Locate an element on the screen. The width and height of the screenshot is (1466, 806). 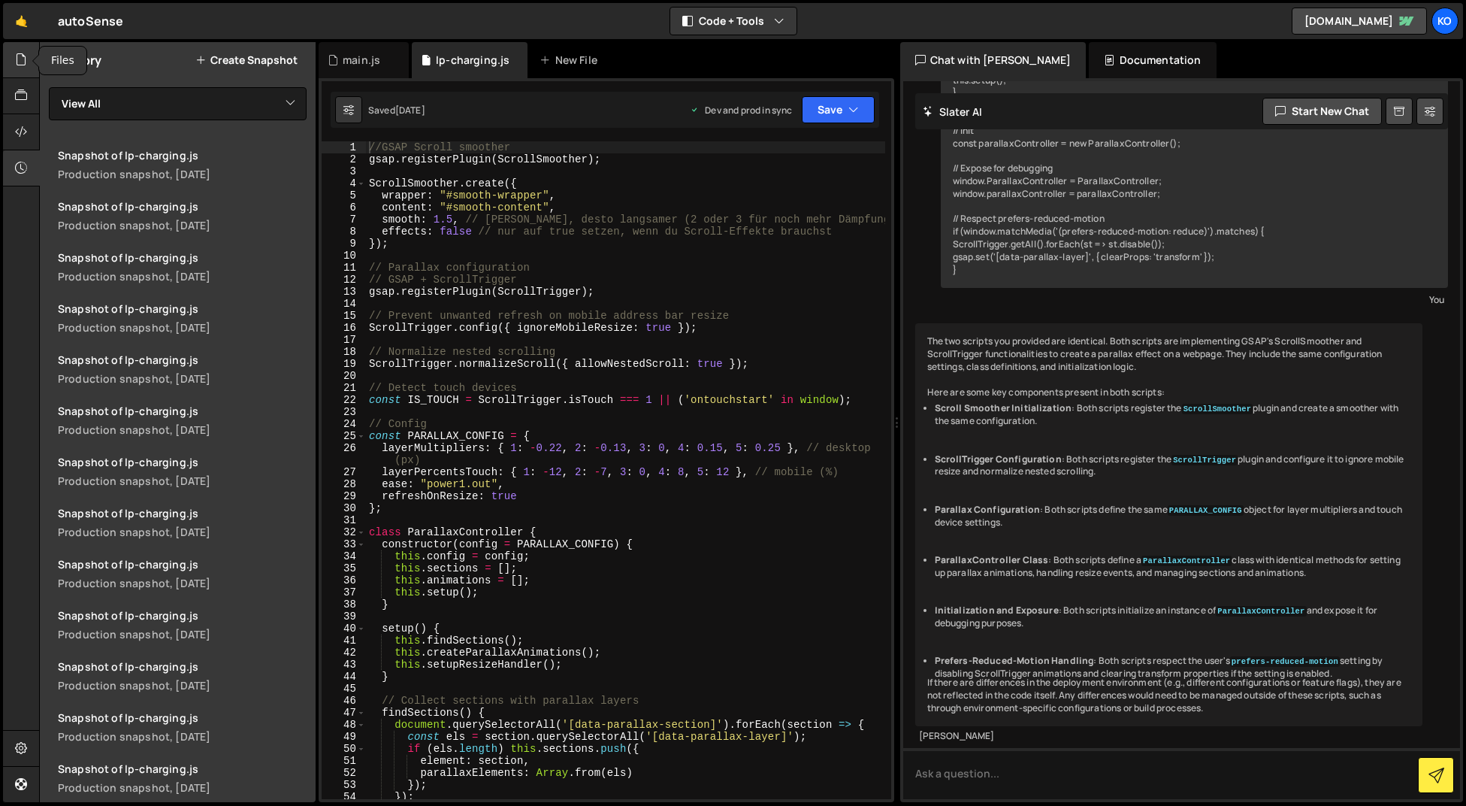
strong: Prefers-Reduced-Motion Handling is located at coordinates (1015, 660).